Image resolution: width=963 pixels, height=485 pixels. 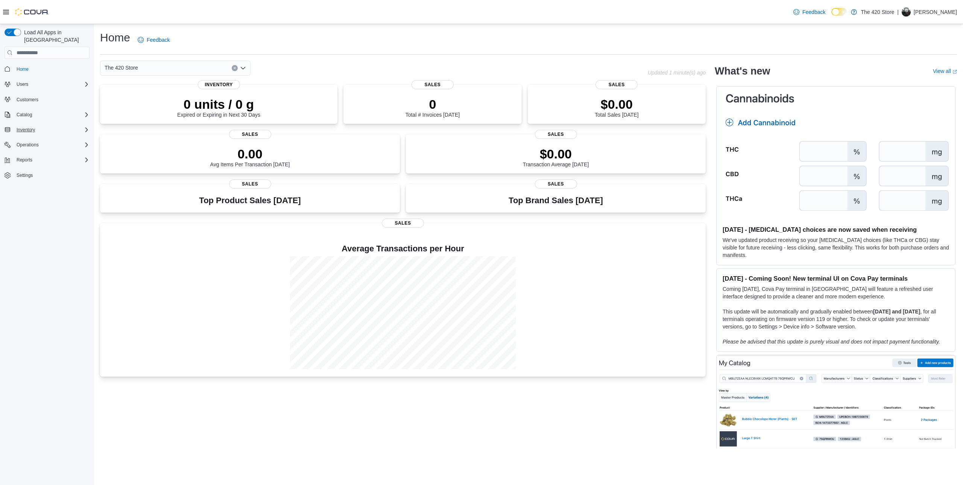 What do you see at coordinates (27, 100) in the screenshot?
I see `a: Customers` at bounding box center [27, 100].